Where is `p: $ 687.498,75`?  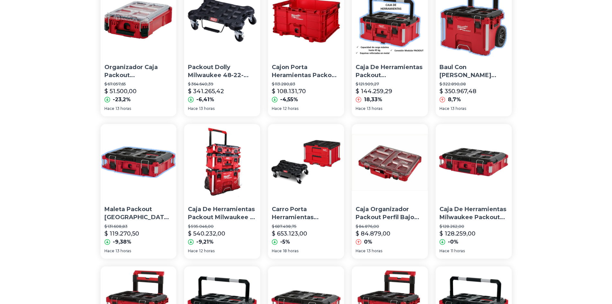 p: $ 687.498,75 is located at coordinates (306, 226).